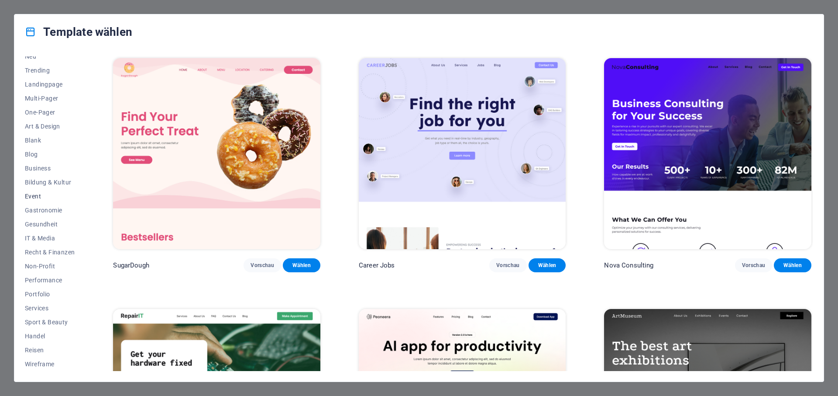 This screenshot has width=838, height=396. Describe the element at coordinates (50, 294) in the screenshot. I see `button: Portfolio` at that location.